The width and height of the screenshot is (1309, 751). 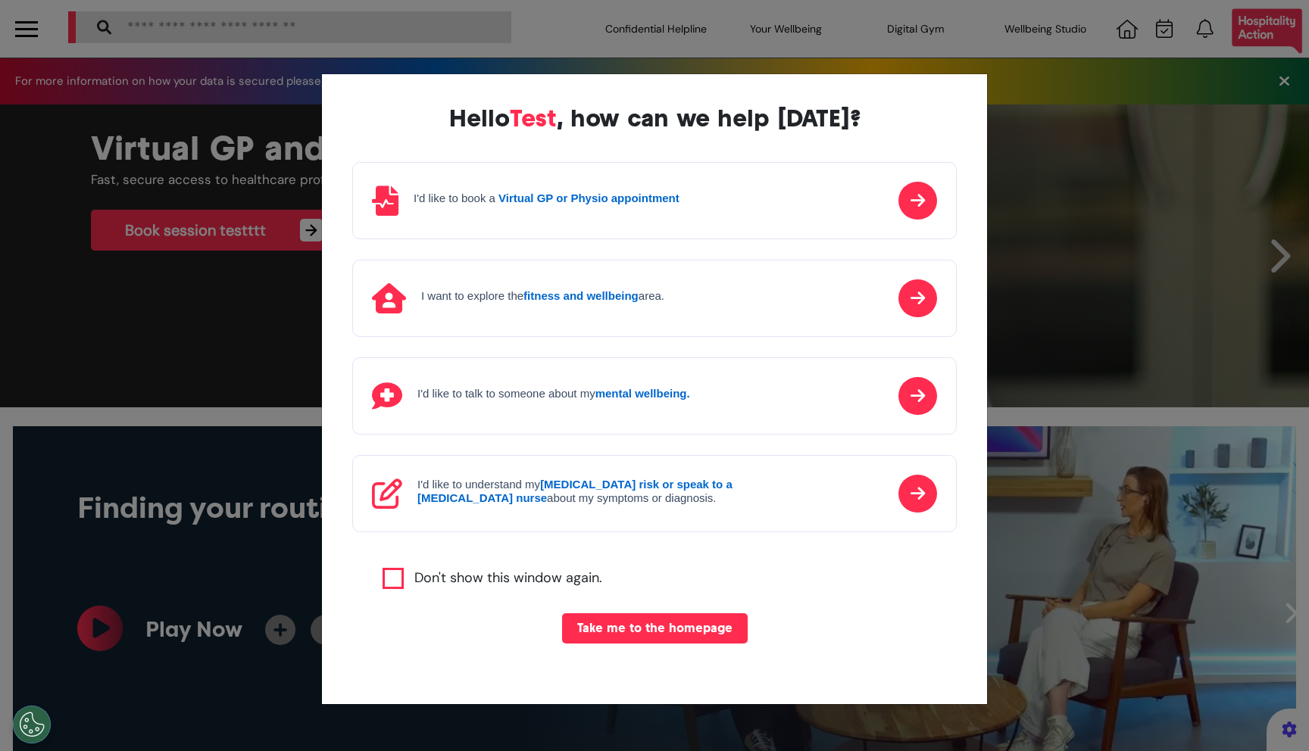 I want to click on strong: mental wellbeing., so click(x=642, y=393).